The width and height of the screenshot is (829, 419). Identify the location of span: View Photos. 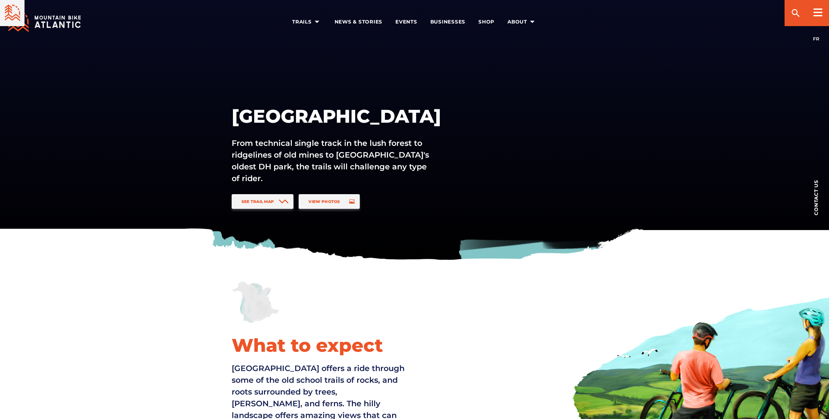
(324, 202).